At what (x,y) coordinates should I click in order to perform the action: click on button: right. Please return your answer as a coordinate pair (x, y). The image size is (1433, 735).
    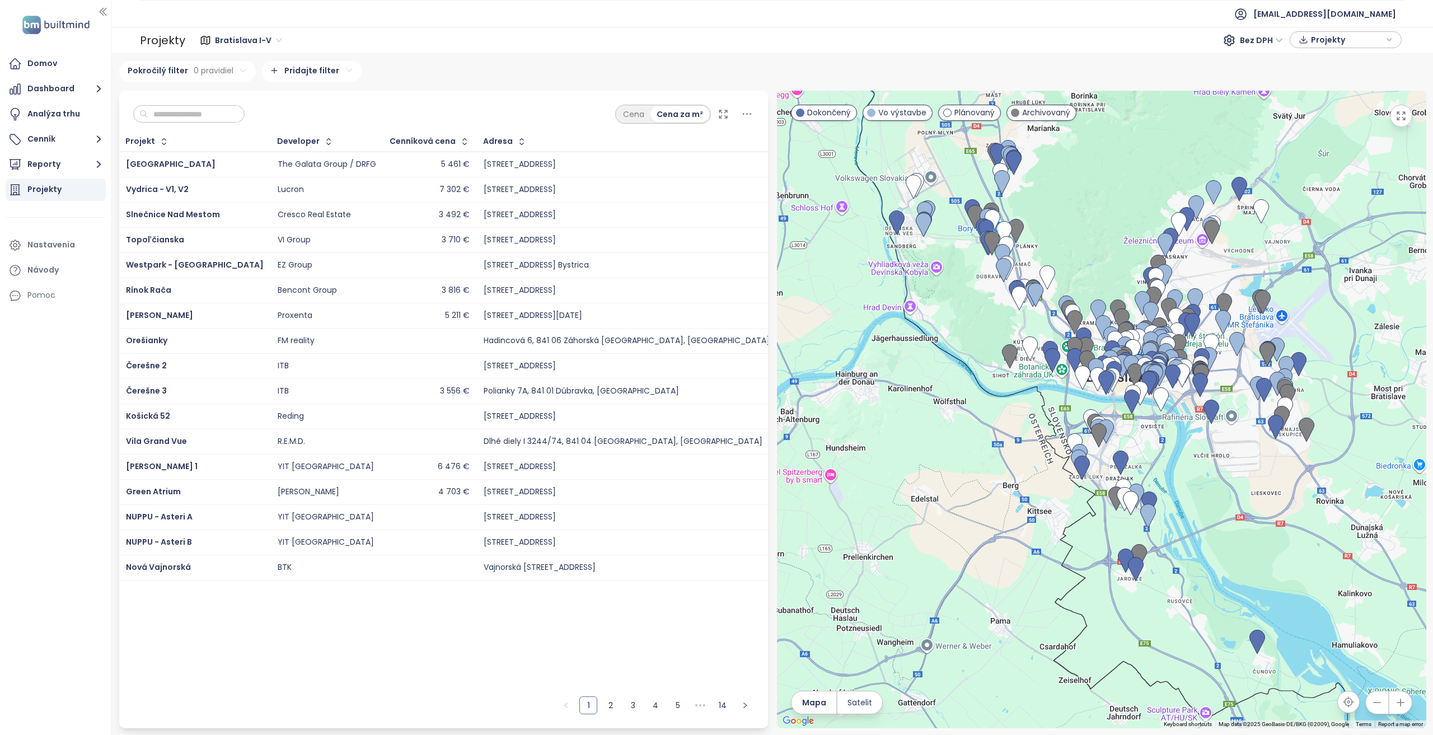
    Looking at the image, I should click on (745, 706).